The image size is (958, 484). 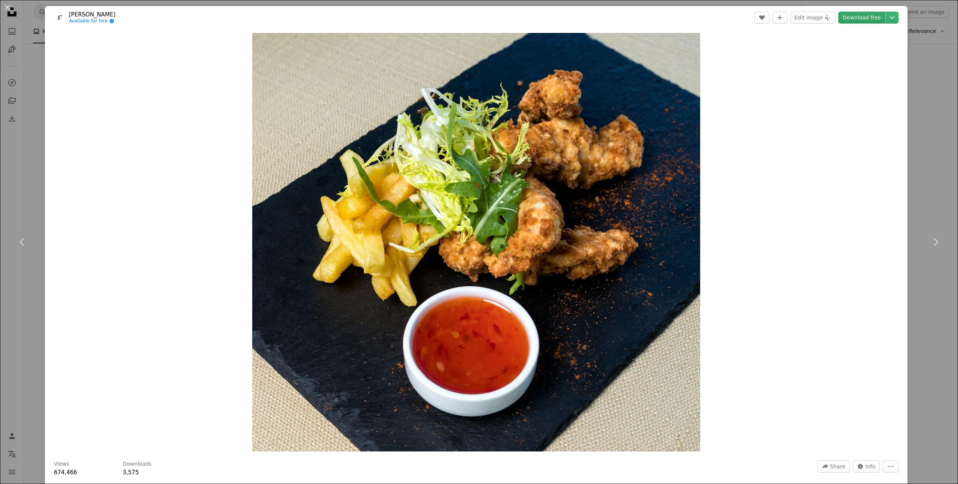 What do you see at coordinates (891, 467) in the screenshot?
I see `button: More Actions` at bounding box center [891, 467].